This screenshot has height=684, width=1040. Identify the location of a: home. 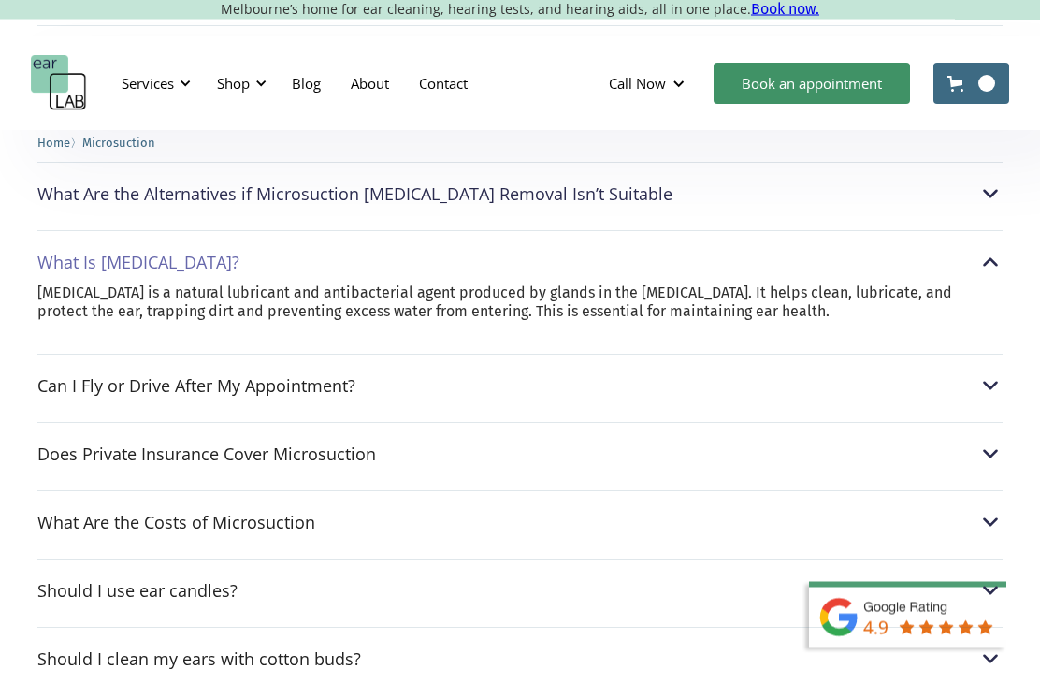
(59, 83).